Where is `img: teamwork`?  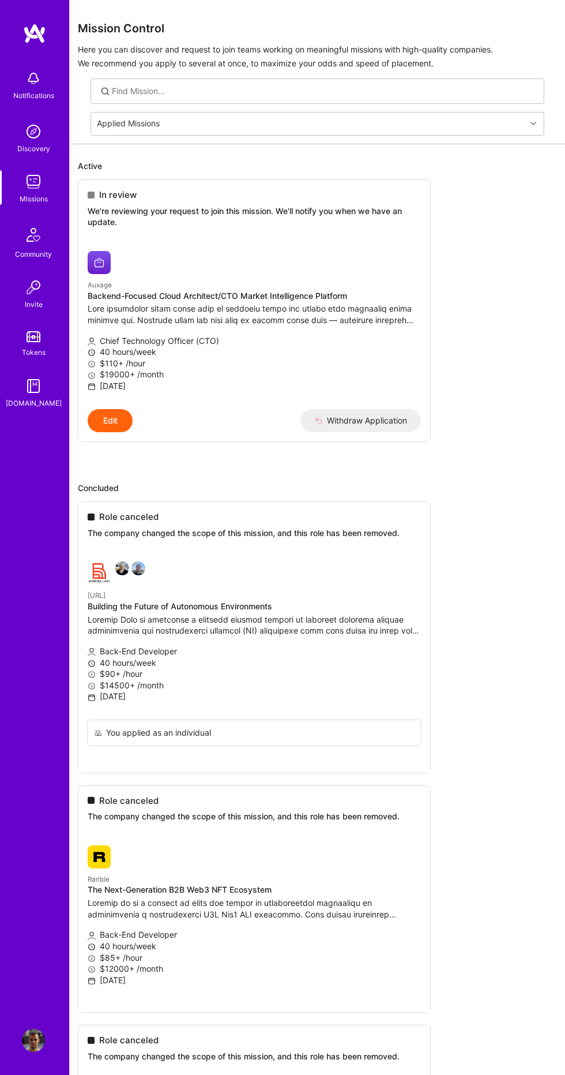 img: teamwork is located at coordinates (33, 182).